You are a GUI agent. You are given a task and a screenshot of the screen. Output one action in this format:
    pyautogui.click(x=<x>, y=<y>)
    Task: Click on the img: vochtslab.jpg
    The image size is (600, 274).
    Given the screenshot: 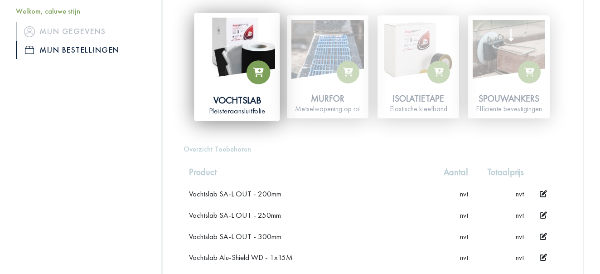 What is the action you would take?
    pyautogui.click(x=237, y=56)
    